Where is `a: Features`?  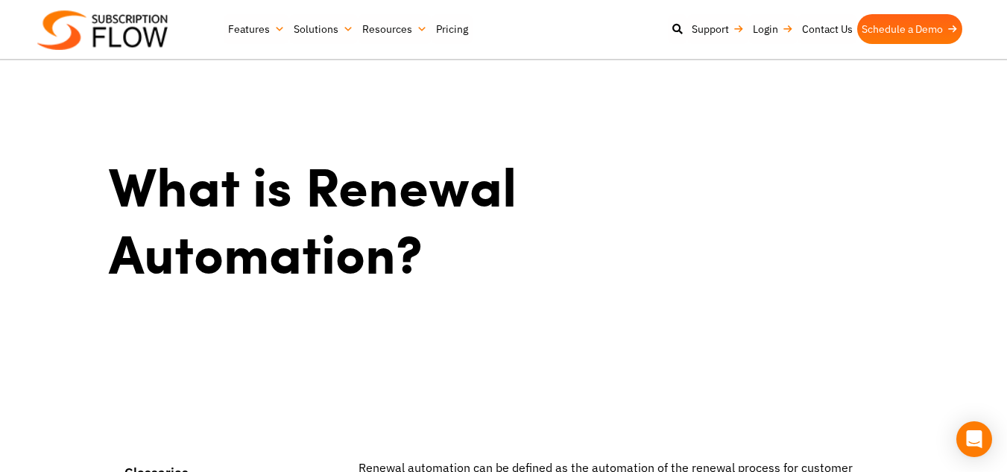 a: Features is located at coordinates (256, 29).